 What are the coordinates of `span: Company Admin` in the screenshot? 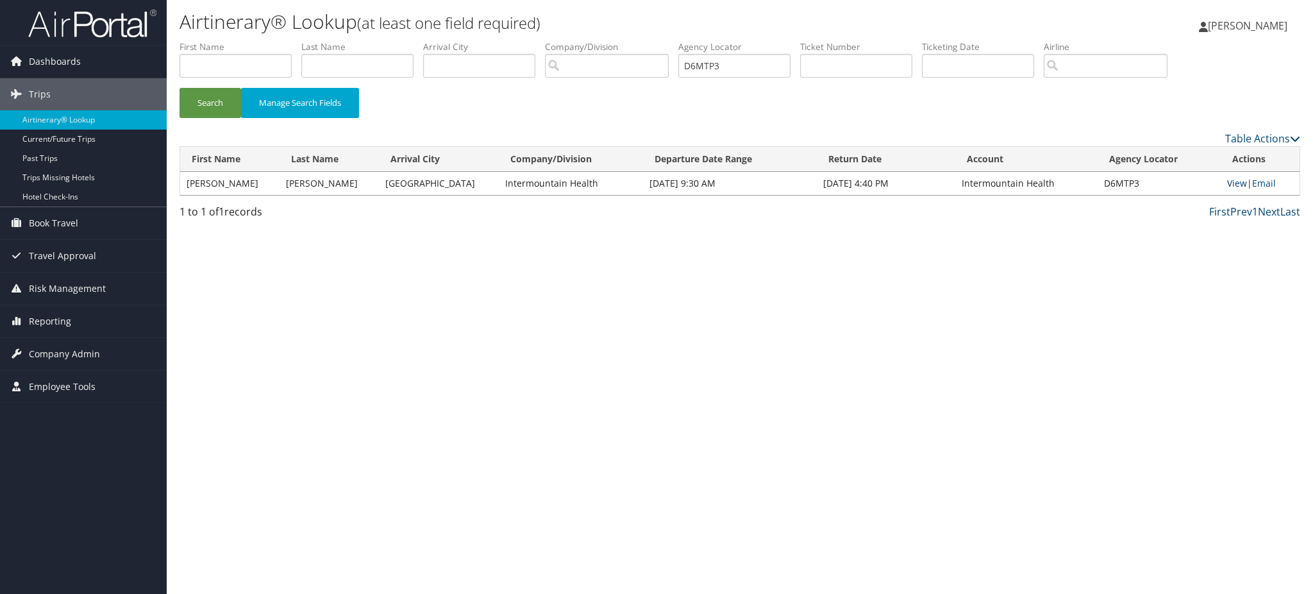 It's located at (64, 354).